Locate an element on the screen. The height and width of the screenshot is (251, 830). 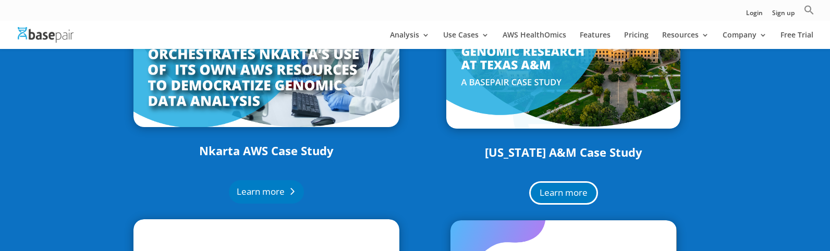
a: Analysis is located at coordinates (410, 40).